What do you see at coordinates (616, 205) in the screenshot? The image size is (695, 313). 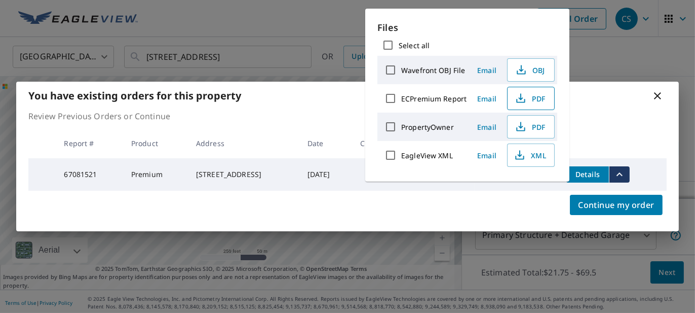 I see `button: Continue my order` at bounding box center [616, 205].